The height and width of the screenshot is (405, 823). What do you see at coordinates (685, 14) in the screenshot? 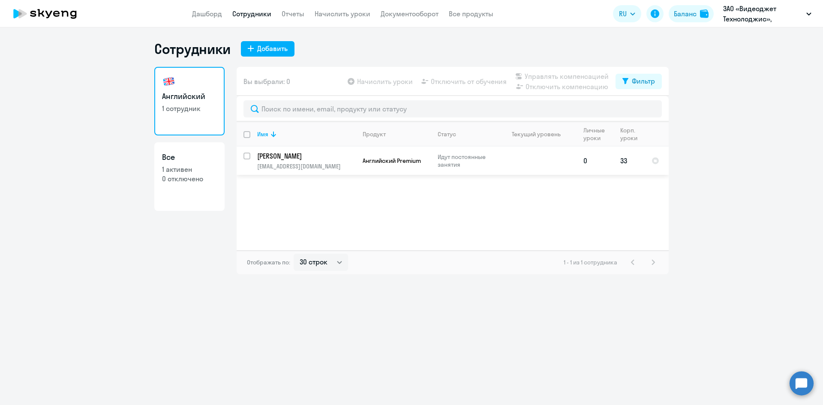
I see `div: Баланс` at bounding box center [685, 14].